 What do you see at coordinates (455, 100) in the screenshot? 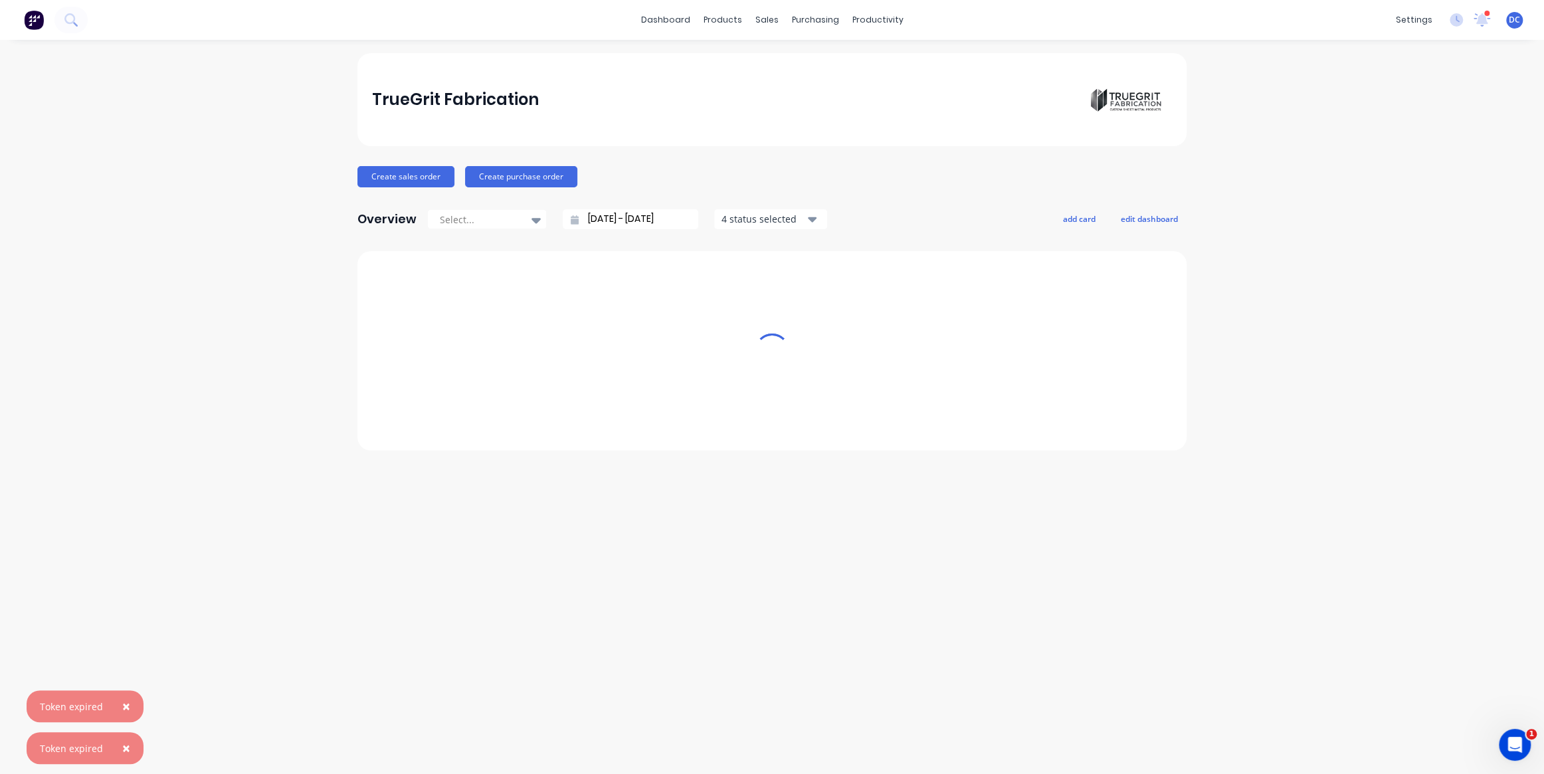
I see `div: TrueGrit Fabrication` at bounding box center [455, 100].